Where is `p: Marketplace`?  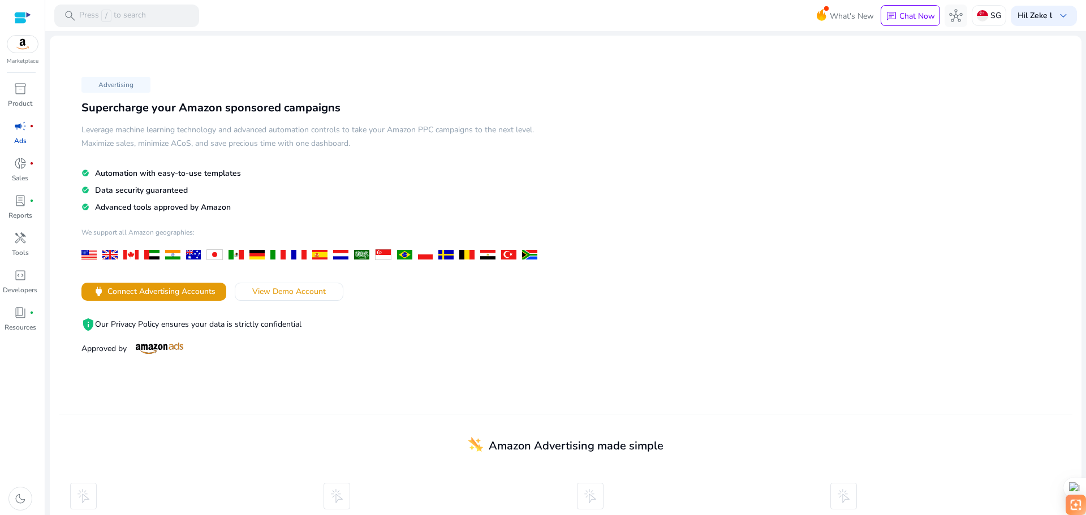
p: Marketplace is located at coordinates (23, 61).